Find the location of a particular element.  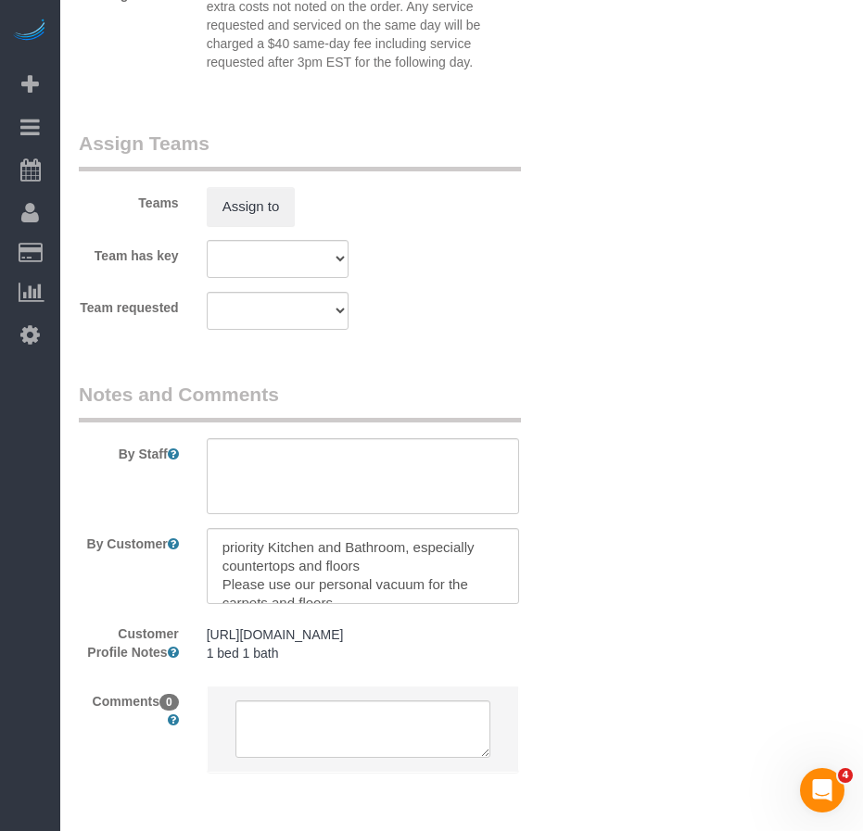

label: Customer Profile Notes is located at coordinates (129, 639).